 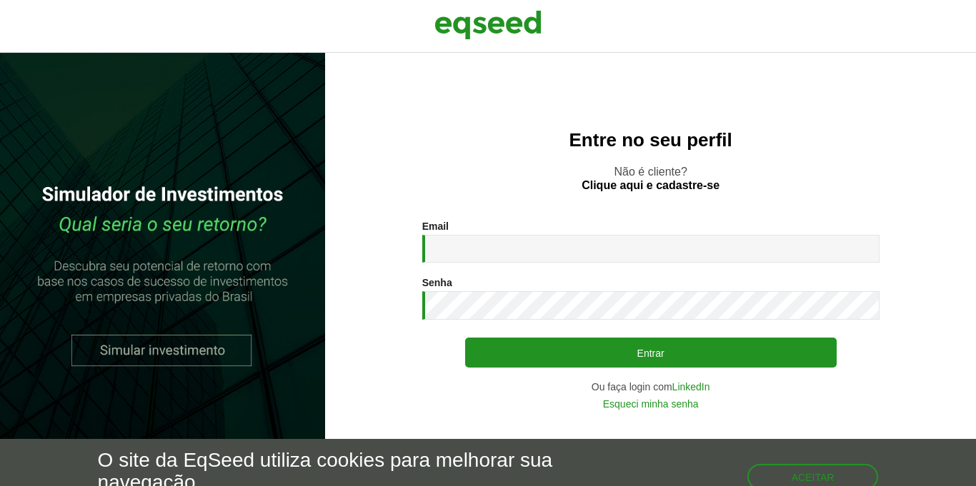 I want to click on label: Senha, so click(x=437, y=283).